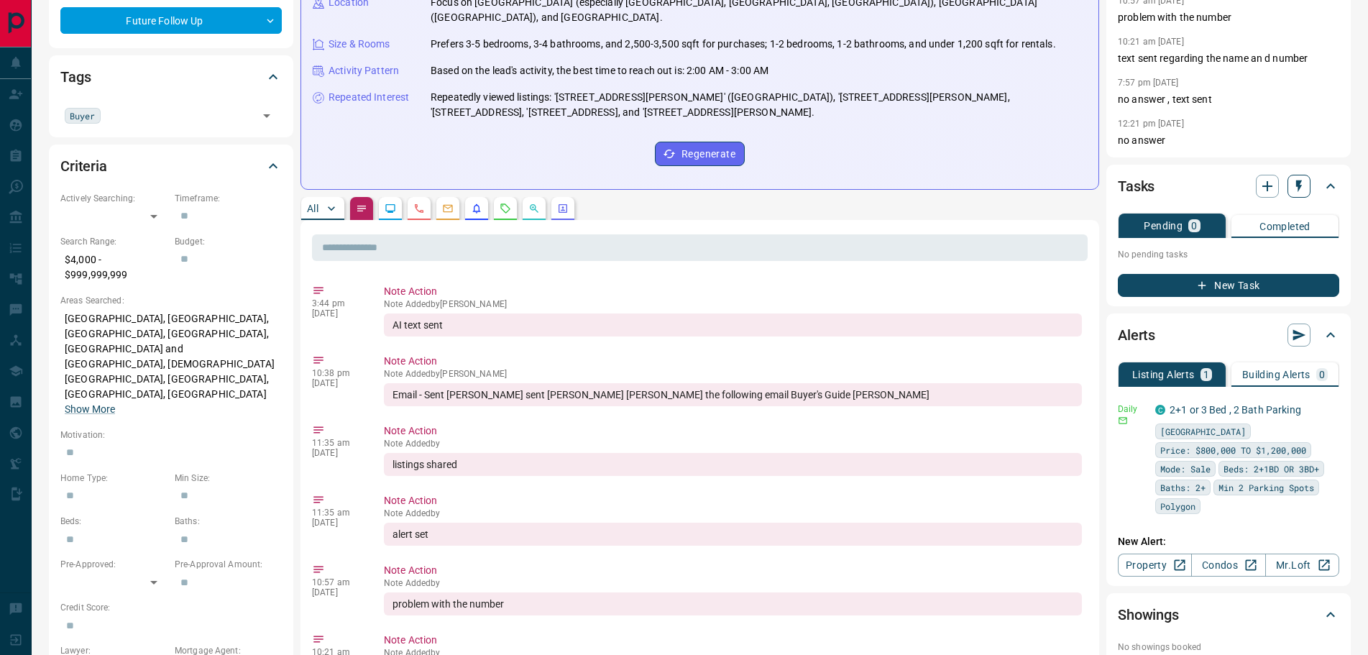 The width and height of the screenshot is (1368, 655). I want to click on p: Completed, so click(1285, 226).